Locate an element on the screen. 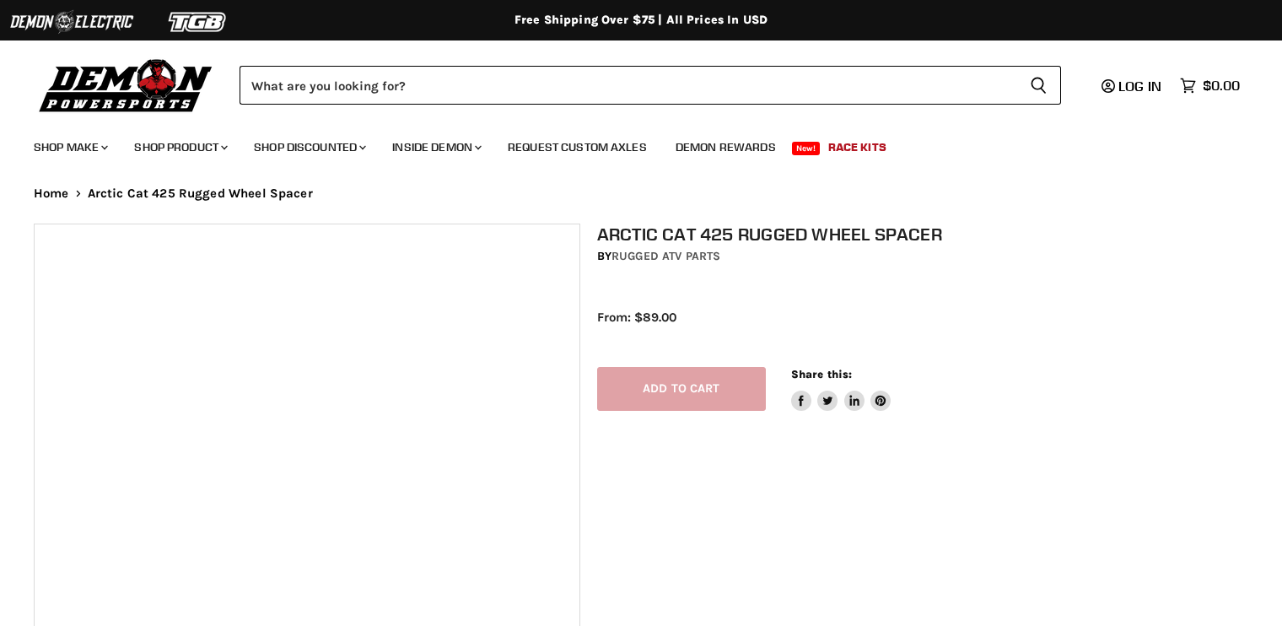  img: Demon Electric Logo 2 is located at coordinates (72, 22).